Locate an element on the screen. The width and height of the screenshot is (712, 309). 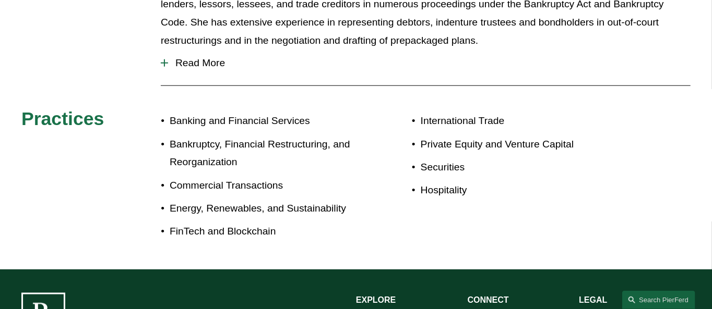
p: Private Equity and Venture Capital is located at coordinates (528, 145).